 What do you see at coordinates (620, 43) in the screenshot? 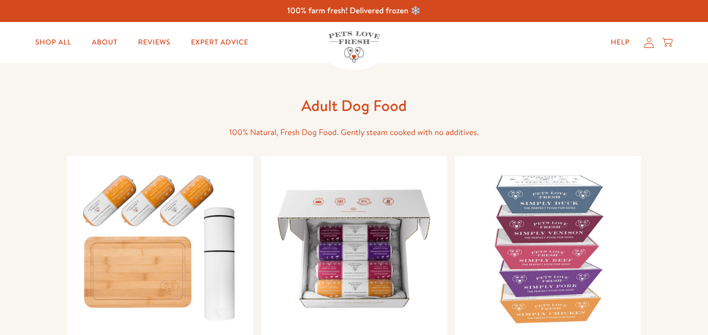
I see `a: Help` at bounding box center [620, 43].